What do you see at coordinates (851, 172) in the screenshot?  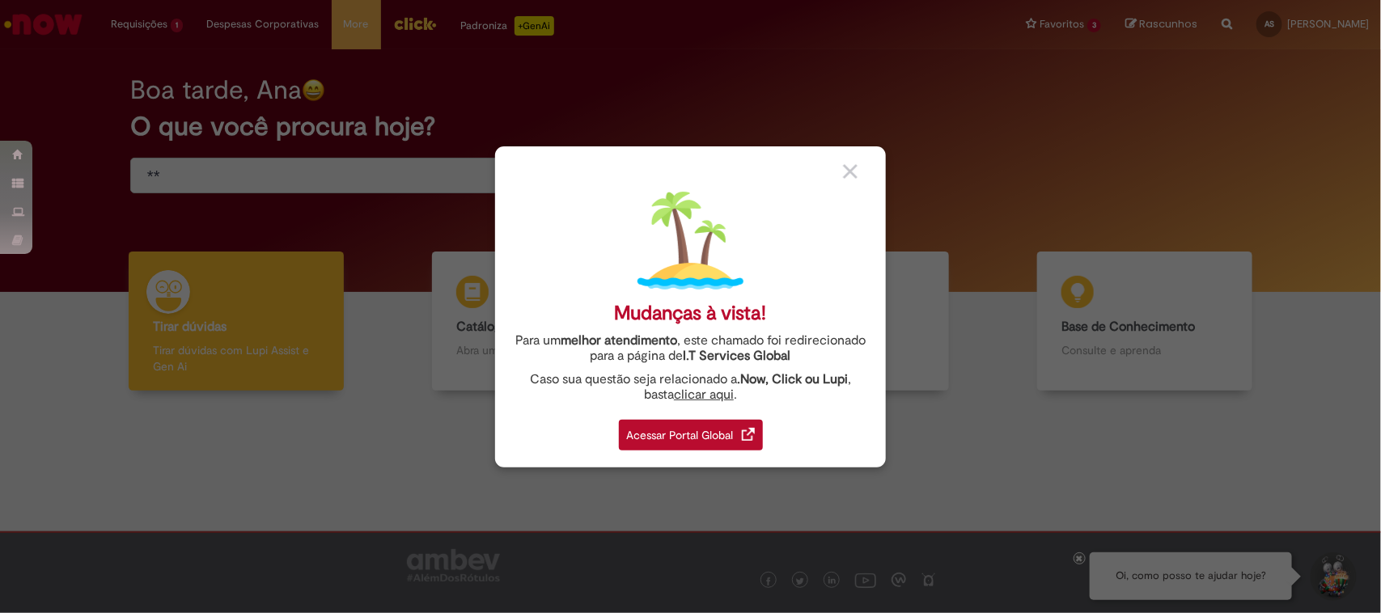 I see `img: close_button_grey.png` at bounding box center [851, 172].